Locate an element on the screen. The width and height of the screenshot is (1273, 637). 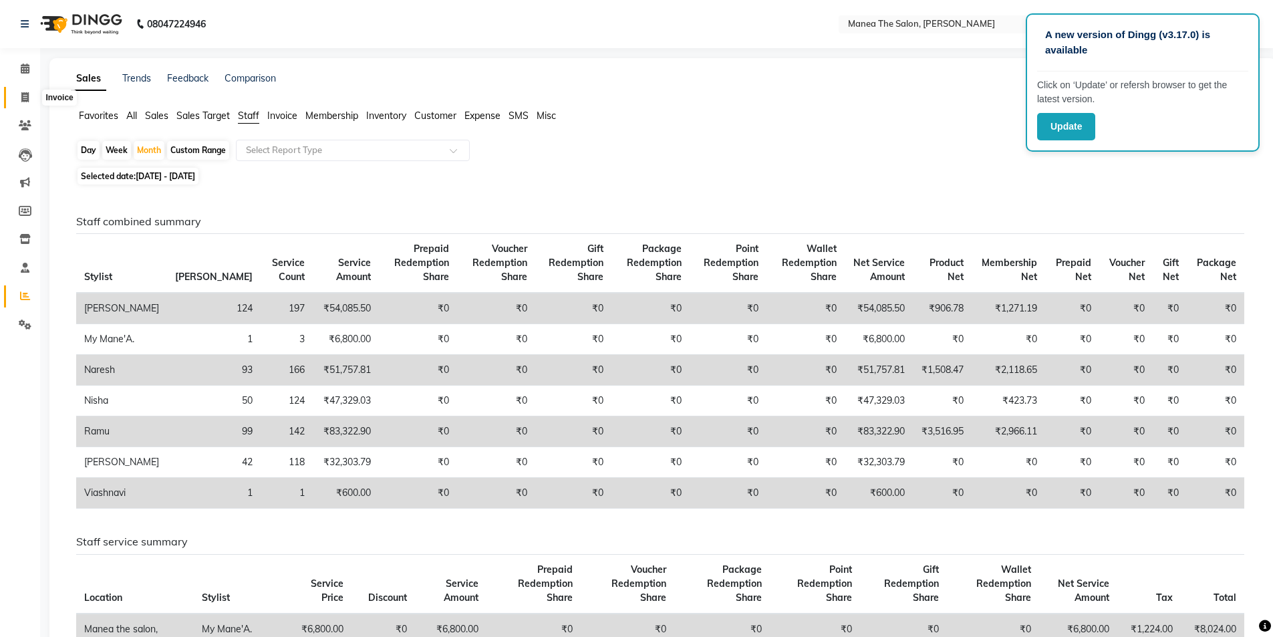
td: My Mane'A. is located at coordinates (122, 340).